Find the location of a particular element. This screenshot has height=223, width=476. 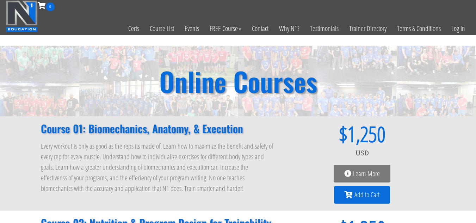

h2: Course 01: Biomechanics, Anatomy, & Execution is located at coordinates (158, 128).